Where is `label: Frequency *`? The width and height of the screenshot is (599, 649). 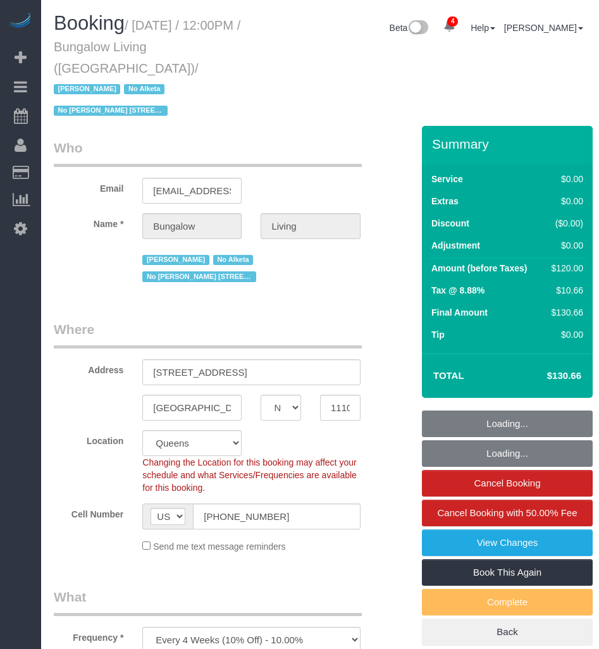
label: Frequency * is located at coordinates (89, 635).